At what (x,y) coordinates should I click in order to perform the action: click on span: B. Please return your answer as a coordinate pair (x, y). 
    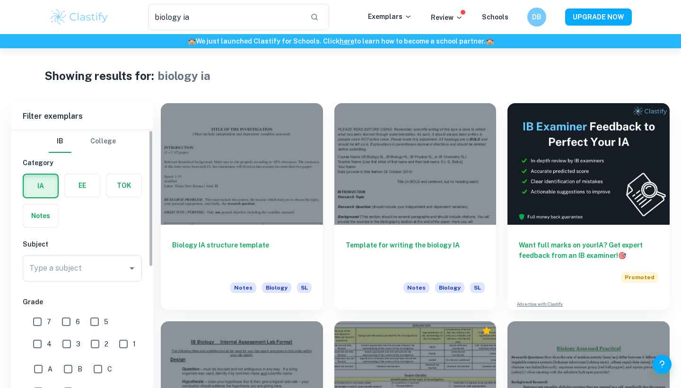
    Looking at the image, I should click on (80, 369).